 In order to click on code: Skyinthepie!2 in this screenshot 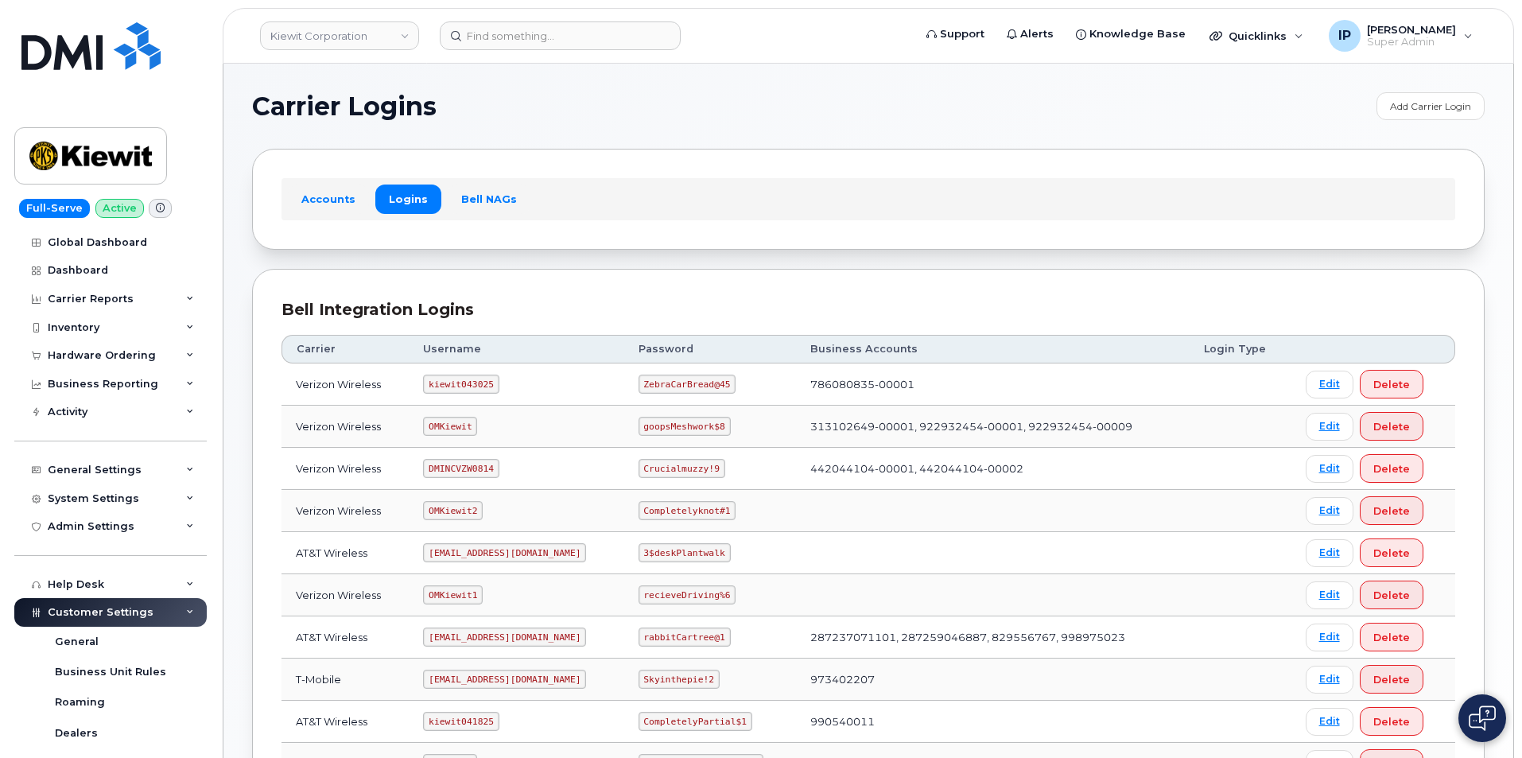, I will do `click(679, 679)`.